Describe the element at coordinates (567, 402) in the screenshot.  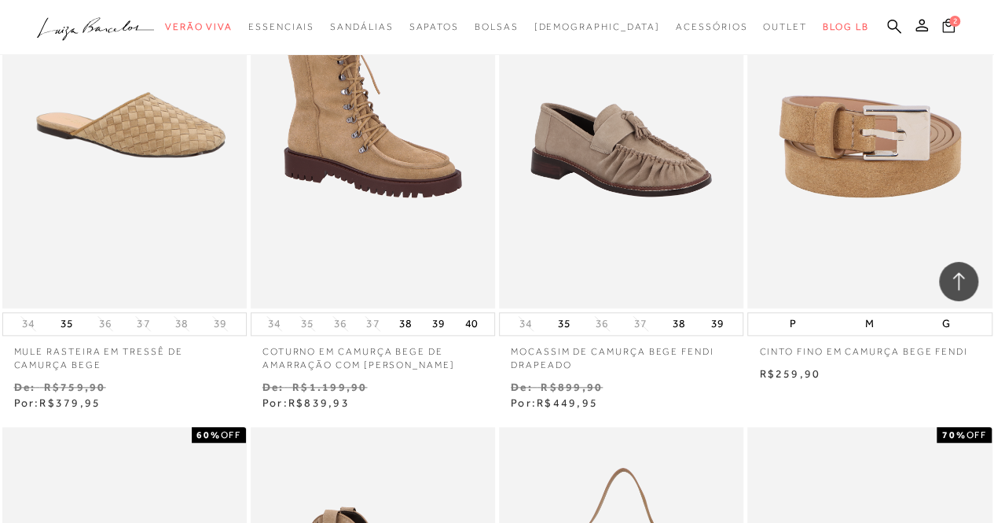
I see `span: R$449,95` at that location.